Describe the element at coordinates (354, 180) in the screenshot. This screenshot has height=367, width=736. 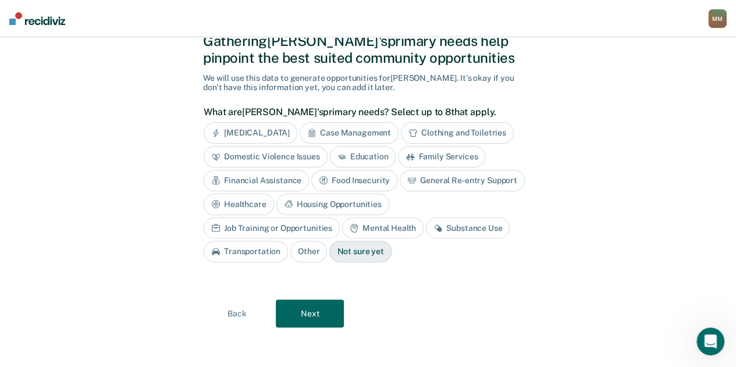
I see `div: Food Insecurity` at that location.